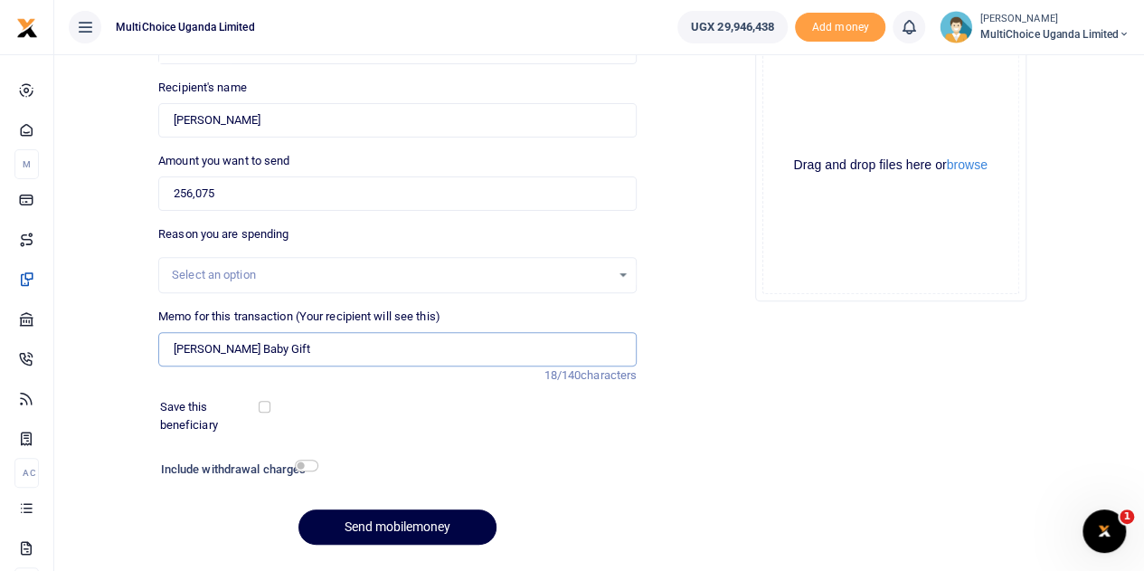  Describe the element at coordinates (223, 161) in the screenshot. I see `label: Amount you want to send` at that location.